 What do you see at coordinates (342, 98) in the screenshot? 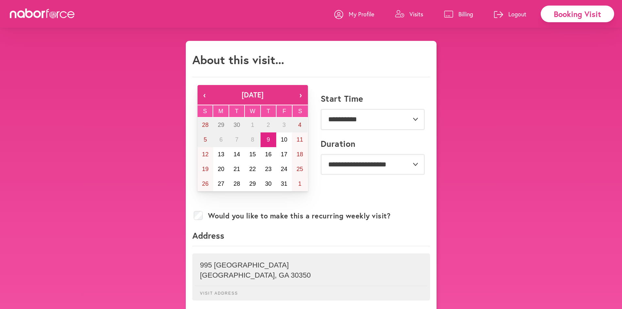
I see `label: Start Time` at bounding box center [342, 98].